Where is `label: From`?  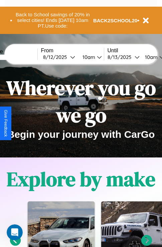
label: From is located at coordinates (72, 51).